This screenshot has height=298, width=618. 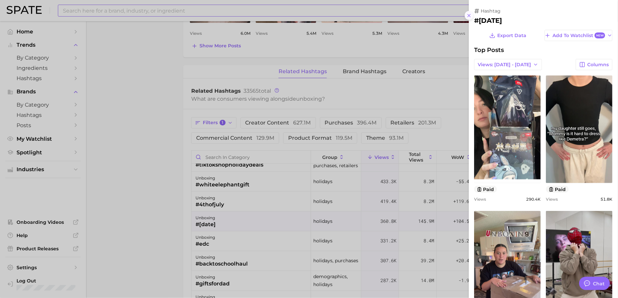 What do you see at coordinates (600, 35) in the screenshot?
I see `span: New` at bounding box center [600, 35].